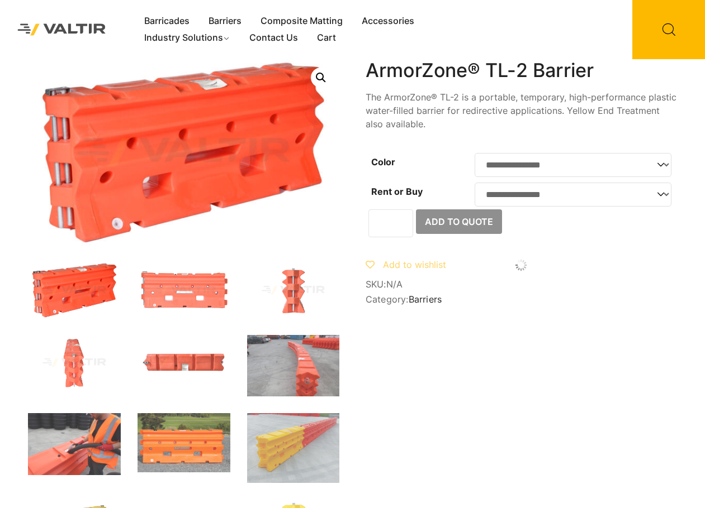 This screenshot has width=705, height=508. I want to click on a: Industry Solutions, so click(187, 38).